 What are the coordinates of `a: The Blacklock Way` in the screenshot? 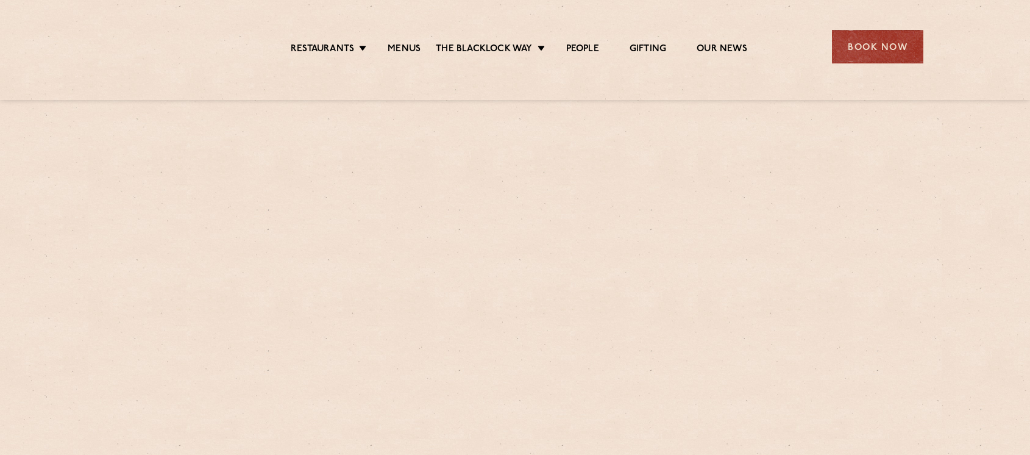 It's located at (484, 50).